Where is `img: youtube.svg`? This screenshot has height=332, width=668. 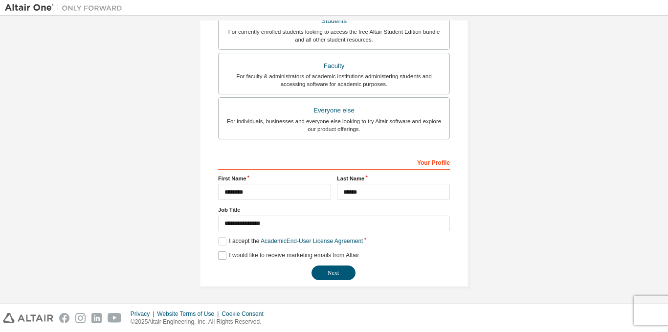 img: youtube.svg is located at coordinates (114, 318).